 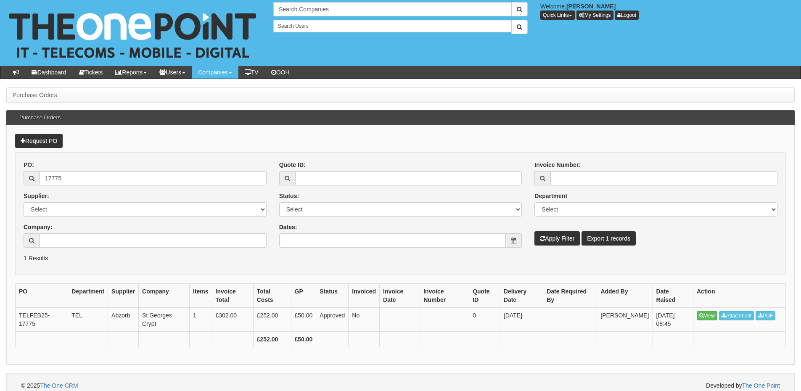 What do you see at coordinates (400, 295) in the screenshot?
I see `th: Invoice Date` at bounding box center [400, 295].